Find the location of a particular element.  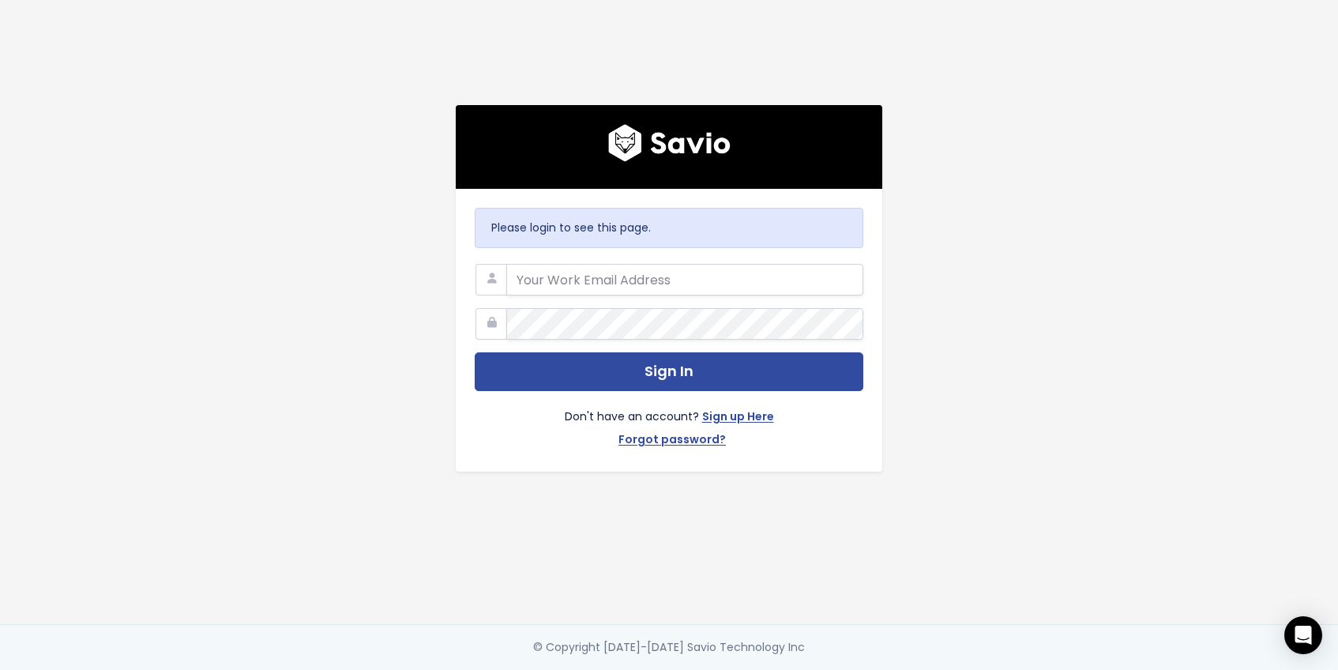

a: Sign up Here is located at coordinates (738, 418).